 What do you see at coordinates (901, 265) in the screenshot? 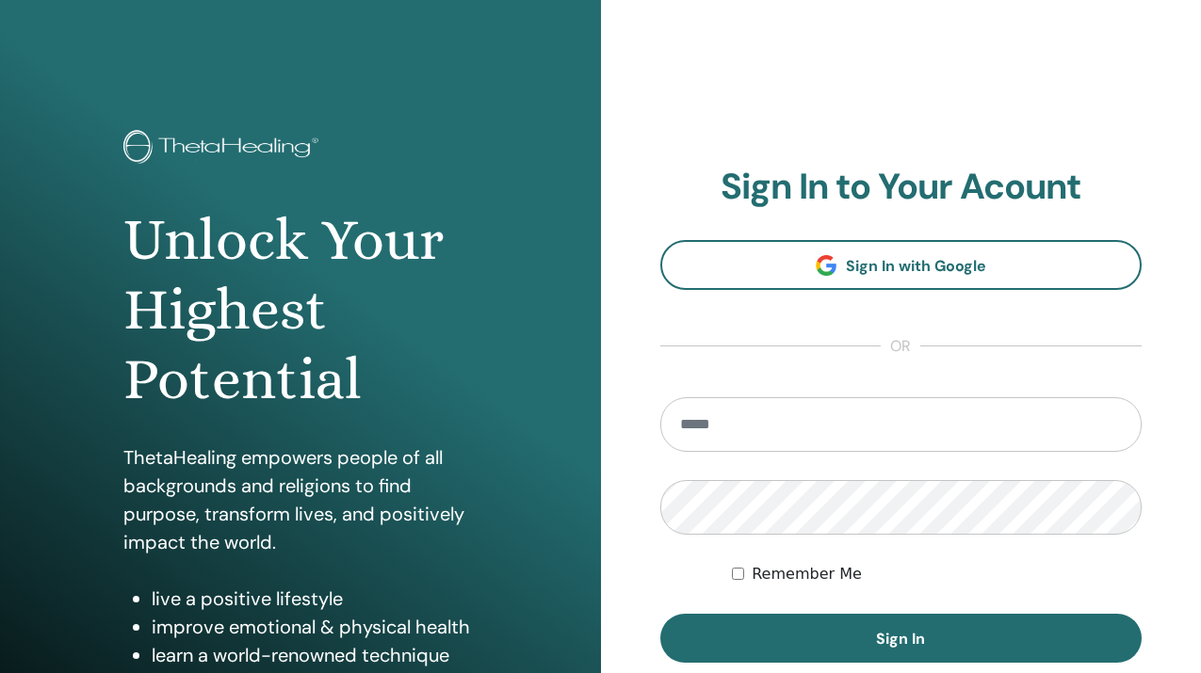
I see `a: Sign In with Google` at bounding box center [901, 265].